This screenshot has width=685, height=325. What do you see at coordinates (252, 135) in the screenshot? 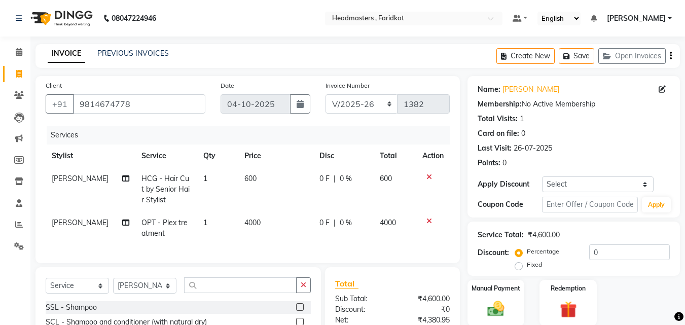
I see `div: Services` at bounding box center [252, 135].